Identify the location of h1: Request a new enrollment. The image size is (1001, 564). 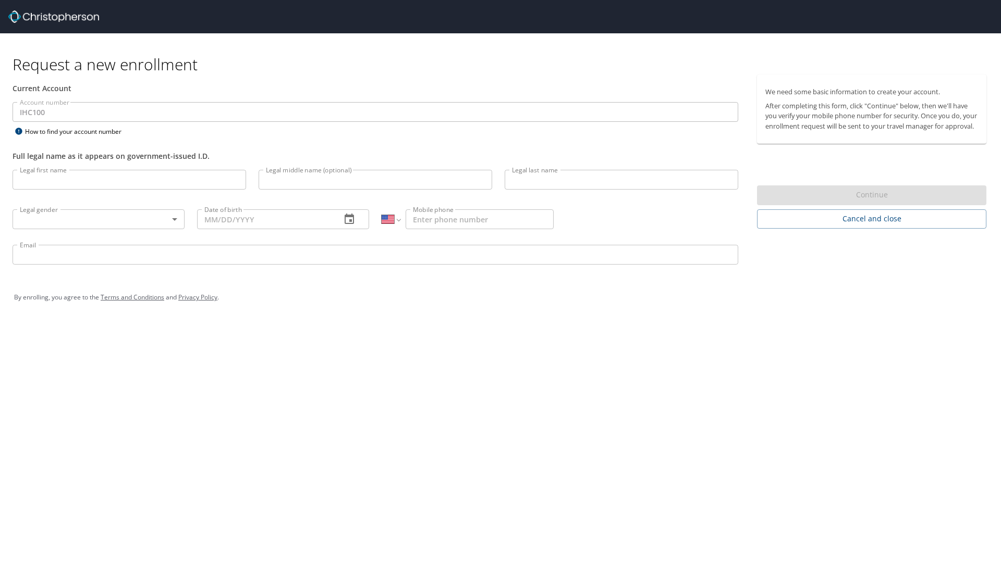
(503, 64).